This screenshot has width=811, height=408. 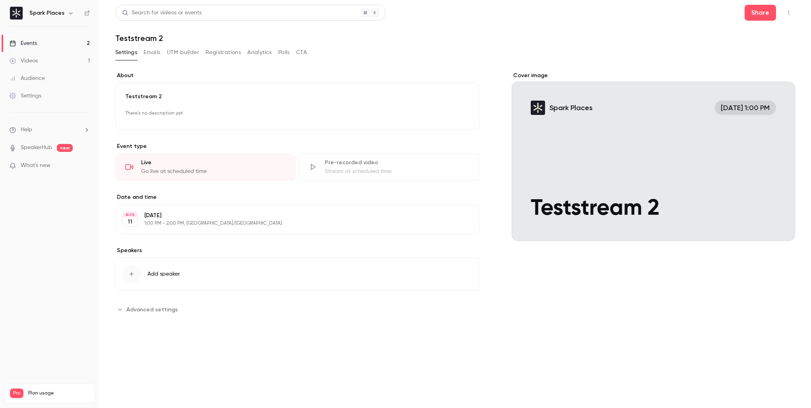 I want to click on button: Settings, so click(x=126, y=52).